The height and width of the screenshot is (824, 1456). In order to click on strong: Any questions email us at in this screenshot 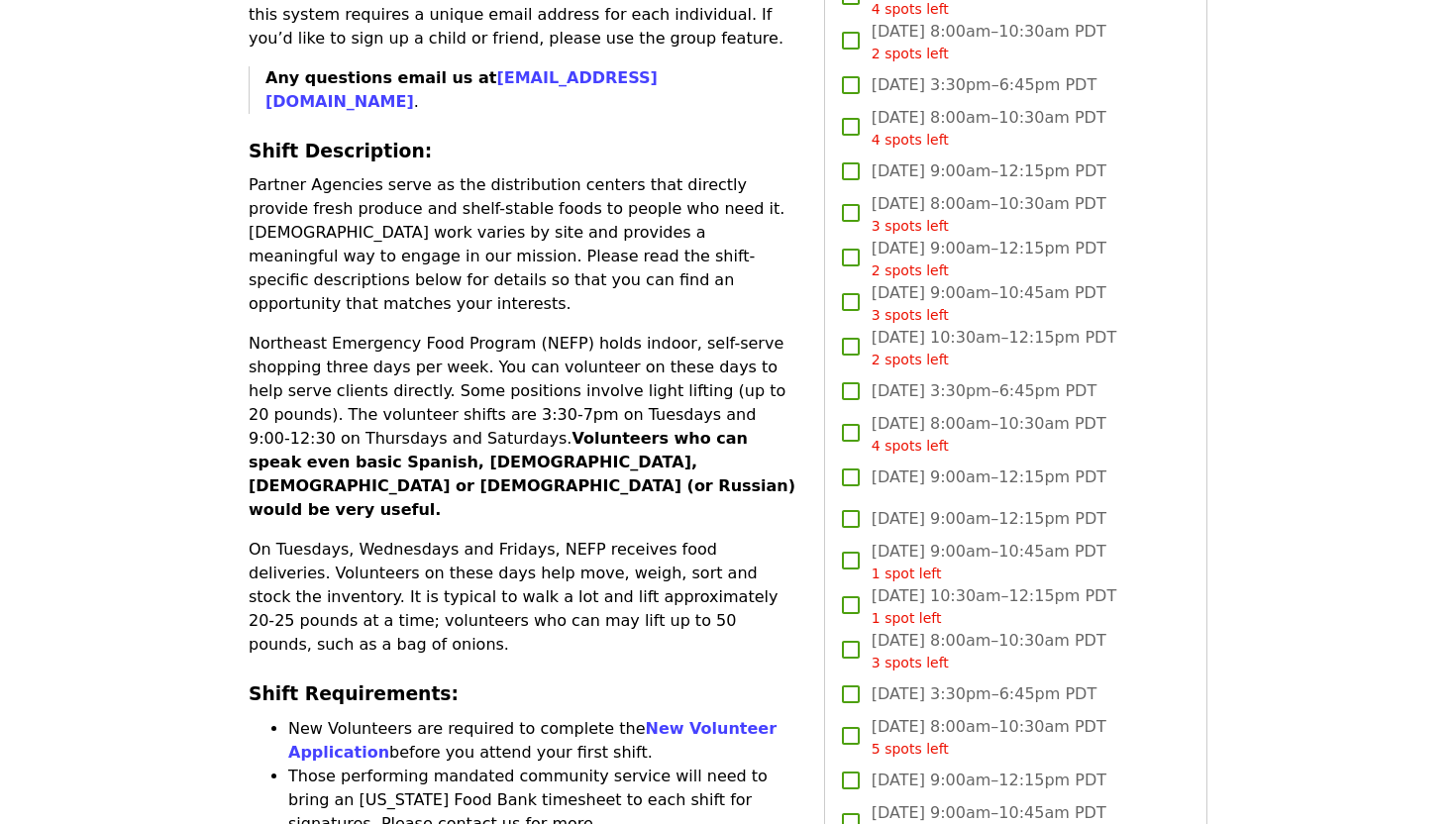, I will do `click(461, 89)`.